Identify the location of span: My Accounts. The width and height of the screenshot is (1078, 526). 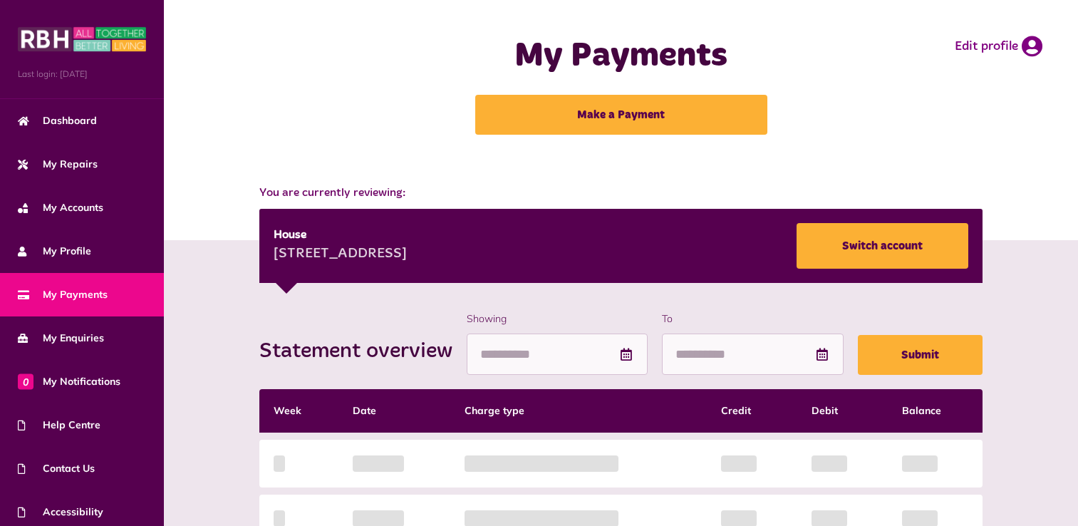
(61, 207).